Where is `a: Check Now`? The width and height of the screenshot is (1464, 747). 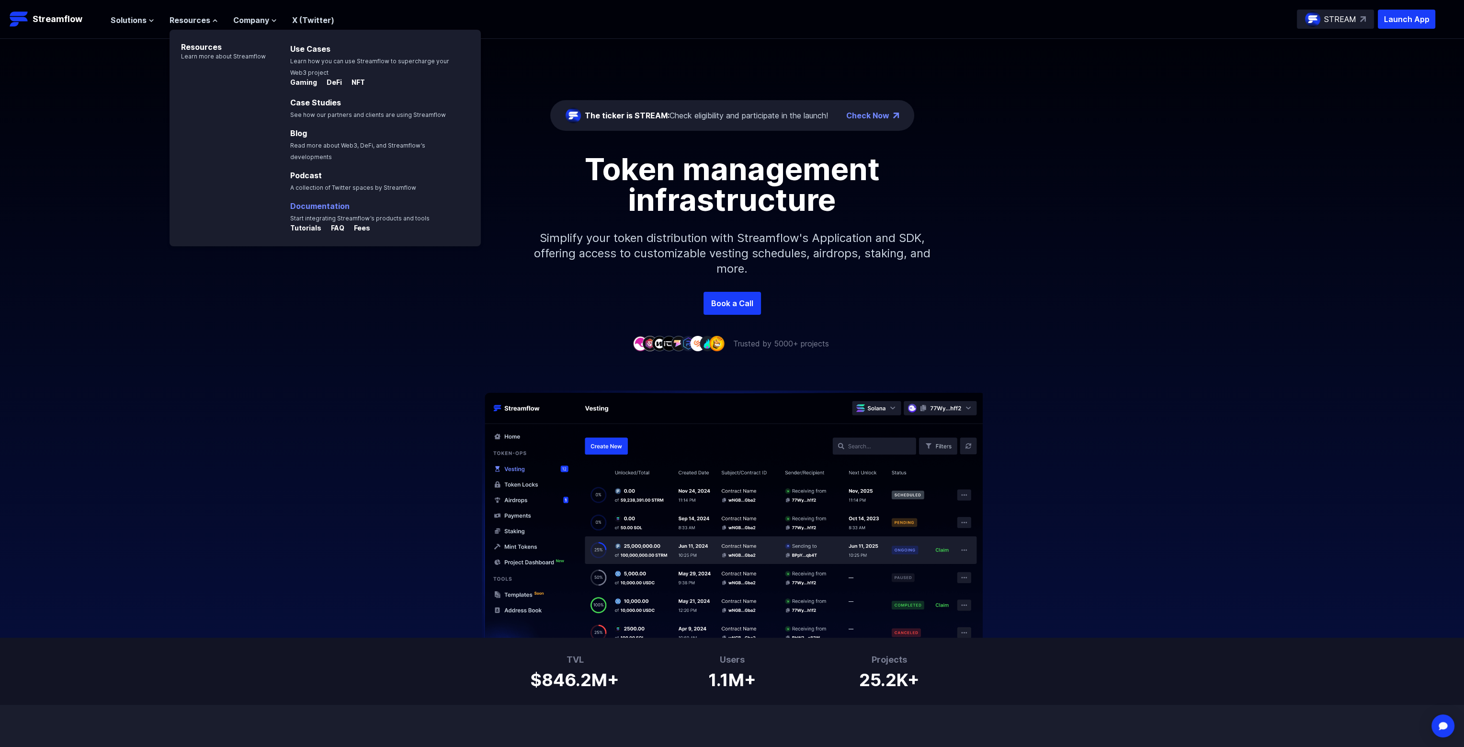
a: Check Now is located at coordinates (868, 115).